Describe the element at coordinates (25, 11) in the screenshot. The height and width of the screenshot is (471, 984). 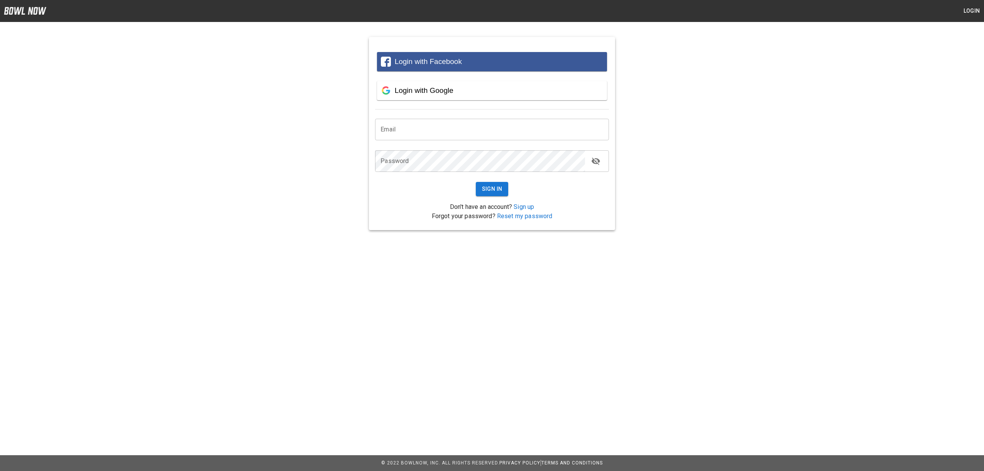
I see `img: logo` at that location.